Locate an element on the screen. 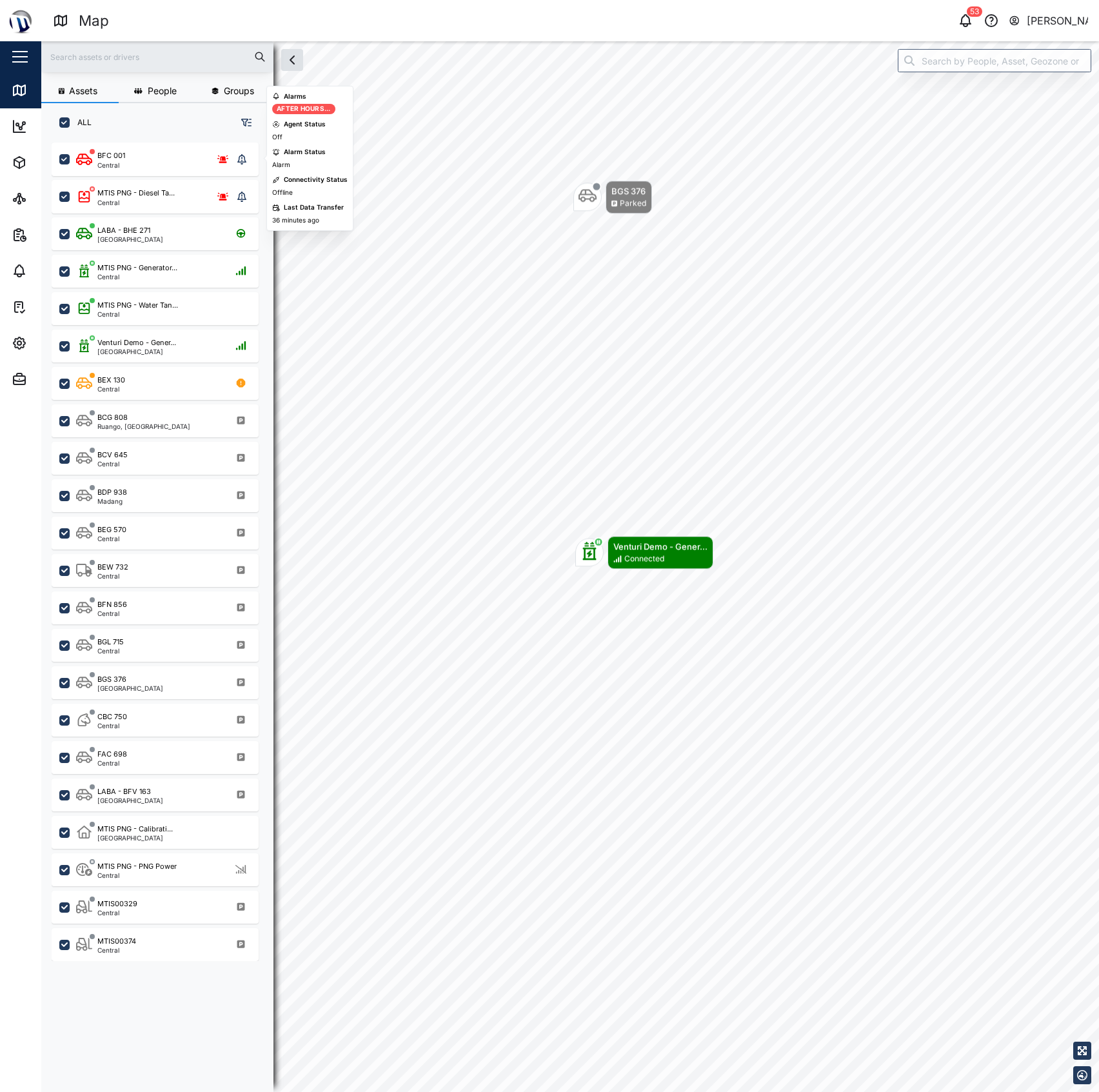  div: MTIS PNG - Generator... is located at coordinates (137, 268).